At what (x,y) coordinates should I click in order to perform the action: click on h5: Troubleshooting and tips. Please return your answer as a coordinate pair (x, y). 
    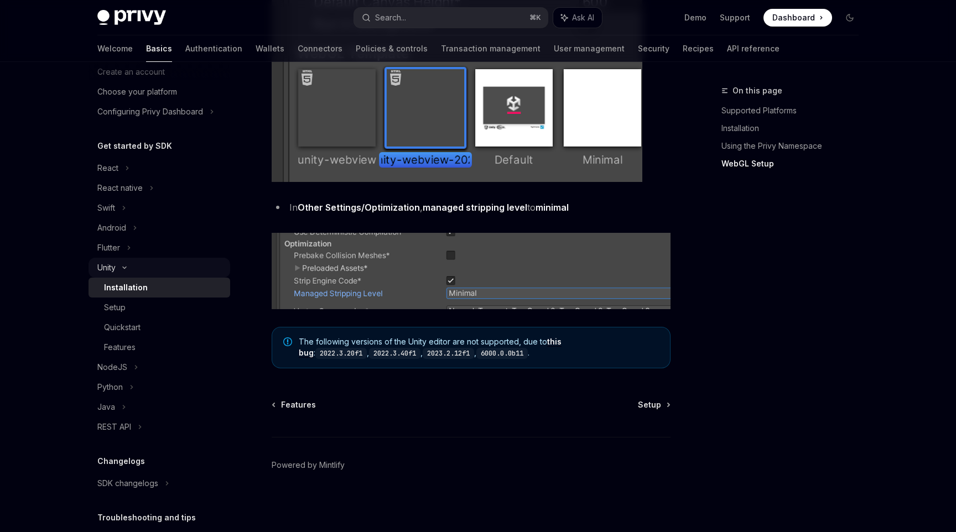
    Looking at the image, I should click on (147, 518).